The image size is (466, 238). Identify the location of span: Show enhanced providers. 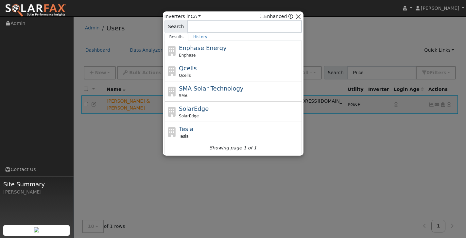
(277, 16).